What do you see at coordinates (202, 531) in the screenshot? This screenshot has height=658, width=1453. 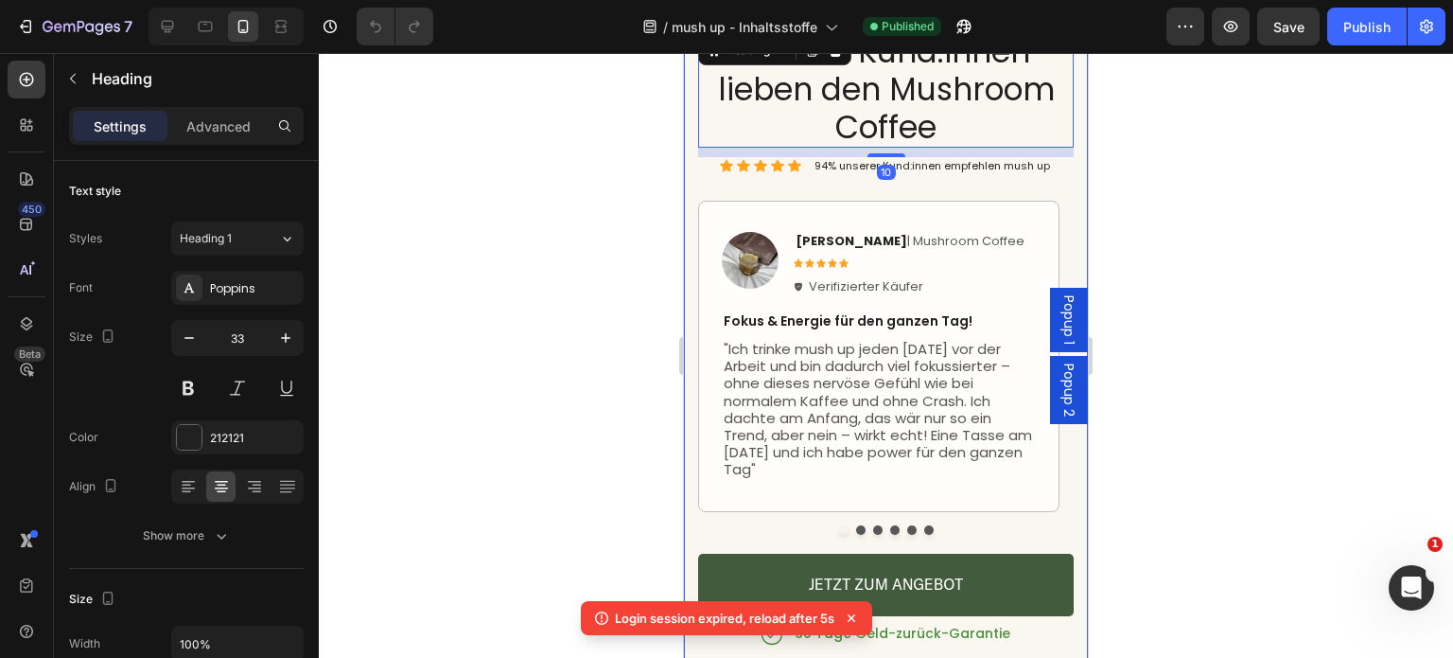 I see `p: JETZT ZUM ANGEBOT` at bounding box center [202, 531].